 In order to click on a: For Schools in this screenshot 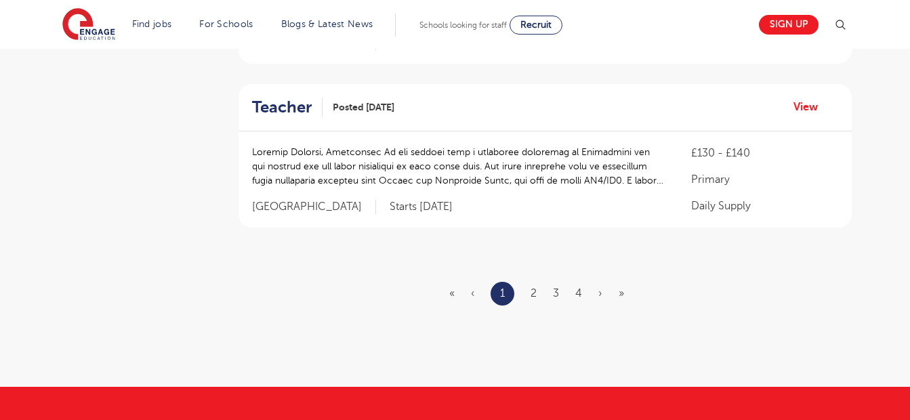, I will do `click(226, 24)`.